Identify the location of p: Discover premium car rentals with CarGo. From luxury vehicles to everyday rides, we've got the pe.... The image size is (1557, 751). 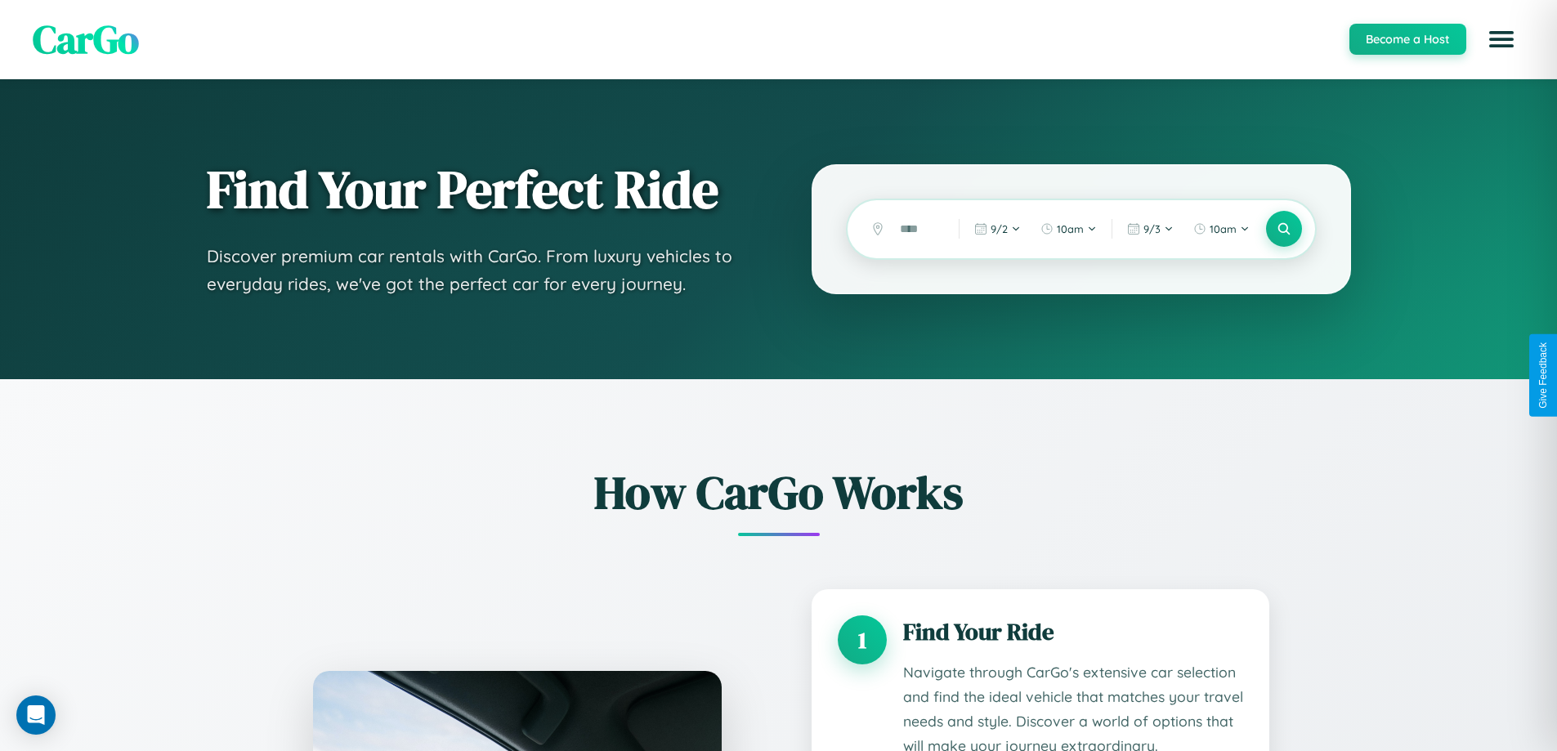
(477, 270).